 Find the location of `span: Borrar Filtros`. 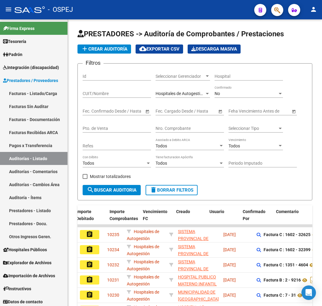

span: Borrar Filtros is located at coordinates (171, 190).